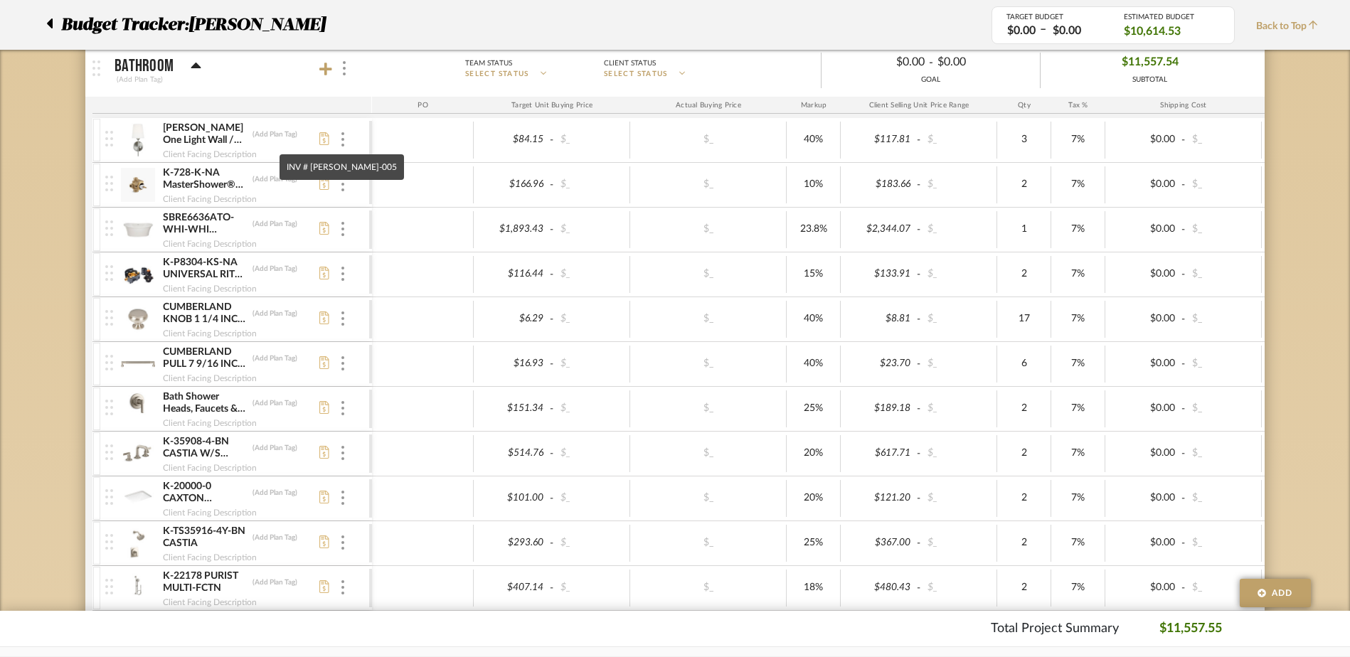 The height and width of the screenshot is (657, 1350). I want to click on div: K-20000-0 CAXTON RECTANGULAR SINK WHITE UNDERMOUNT, so click(205, 493).